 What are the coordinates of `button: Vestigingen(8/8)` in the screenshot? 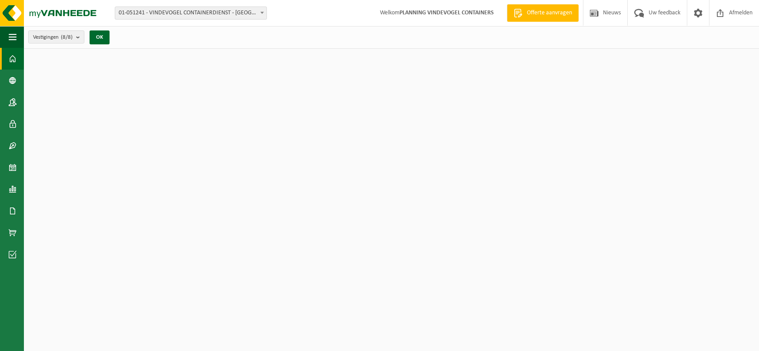 It's located at (56, 37).